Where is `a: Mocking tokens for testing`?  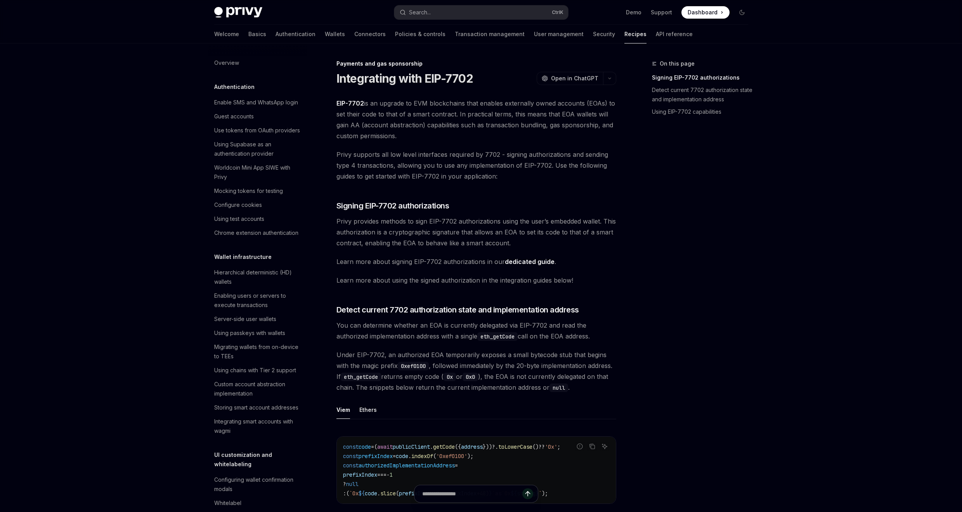
a: Mocking tokens for testing is located at coordinates (258, 191).